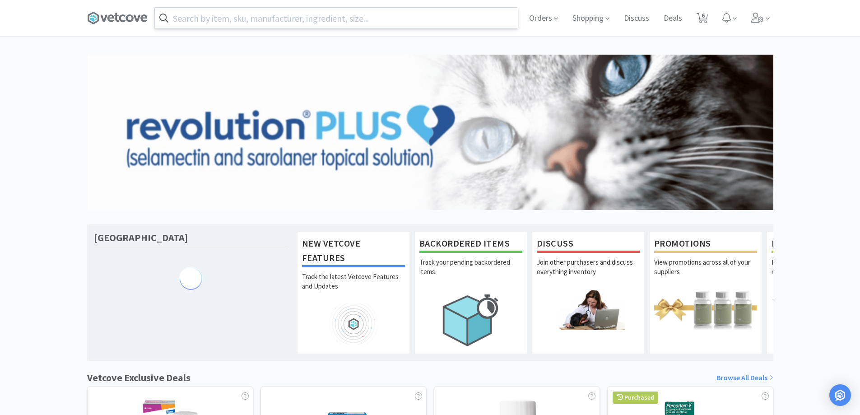  I want to click on img: hero_feature_roadmap.png, so click(353, 324).